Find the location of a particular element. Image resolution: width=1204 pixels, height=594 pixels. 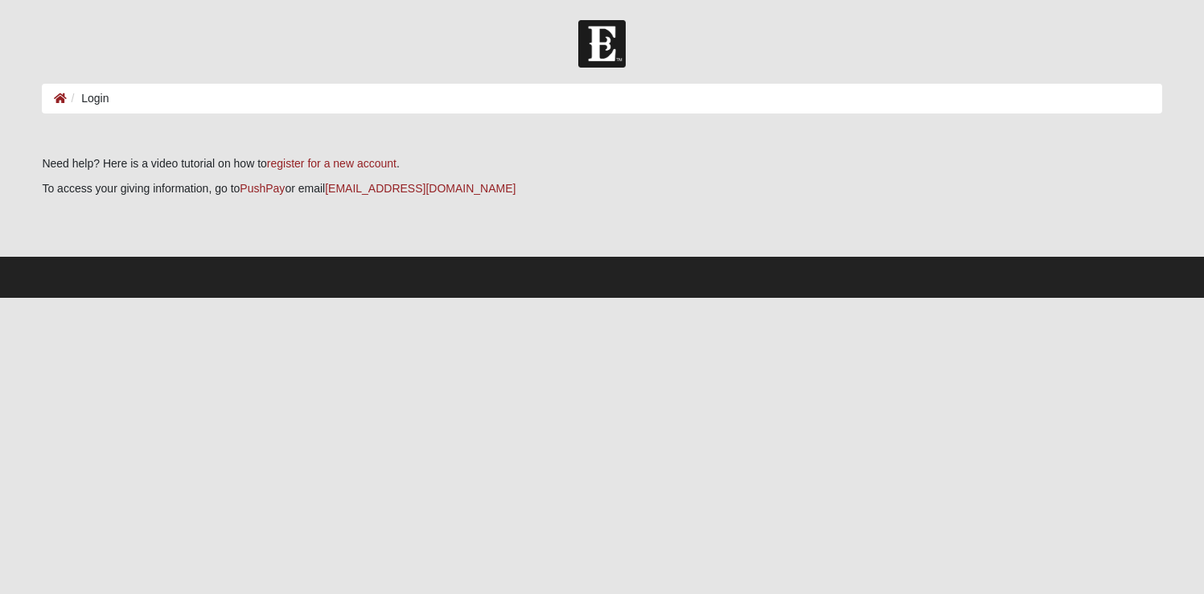

img: Church of Eleven22 Logo is located at coordinates (602, 43).